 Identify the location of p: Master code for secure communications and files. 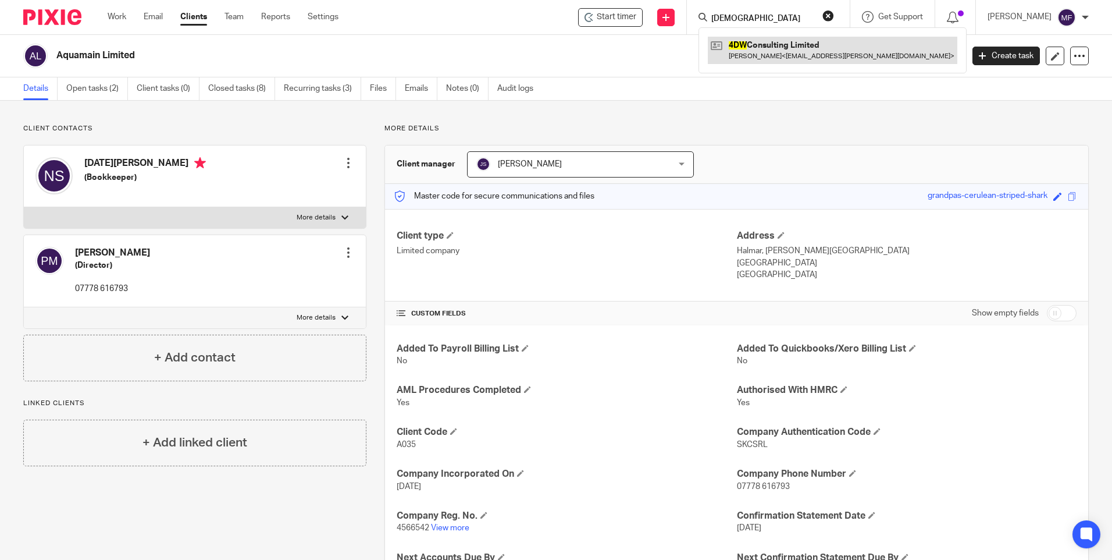
(494, 196).